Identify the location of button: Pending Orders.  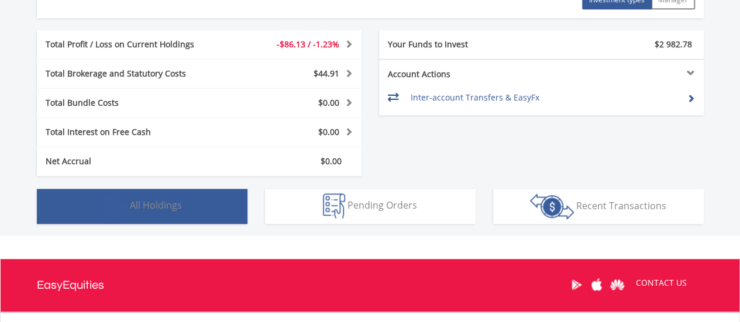
(370, 206).